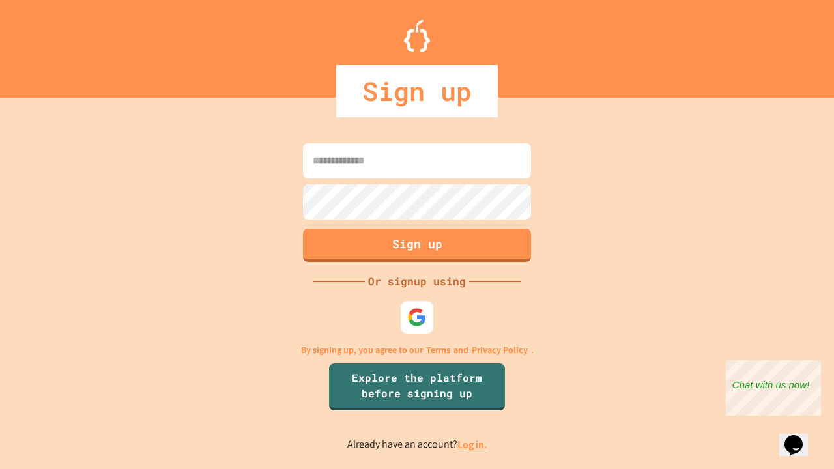  I want to click on button: Sign up, so click(417, 245).